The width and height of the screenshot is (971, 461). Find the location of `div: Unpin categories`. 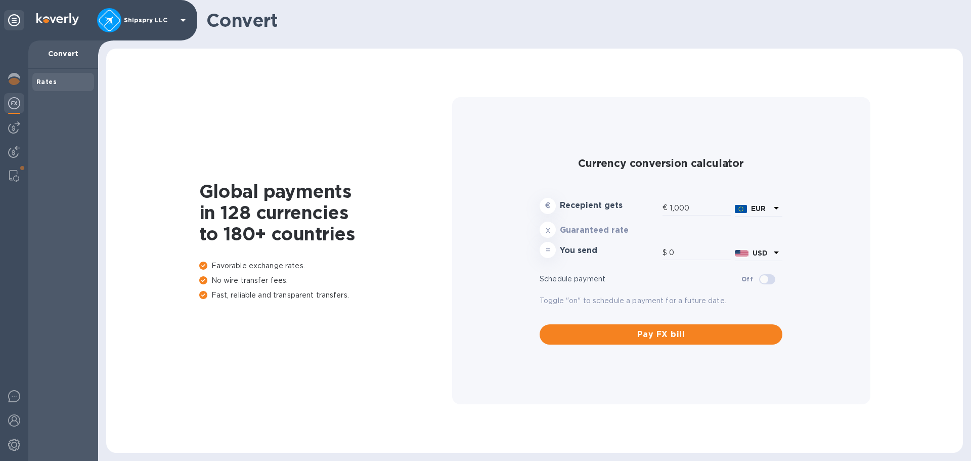

div: Unpin categories is located at coordinates (14, 20).